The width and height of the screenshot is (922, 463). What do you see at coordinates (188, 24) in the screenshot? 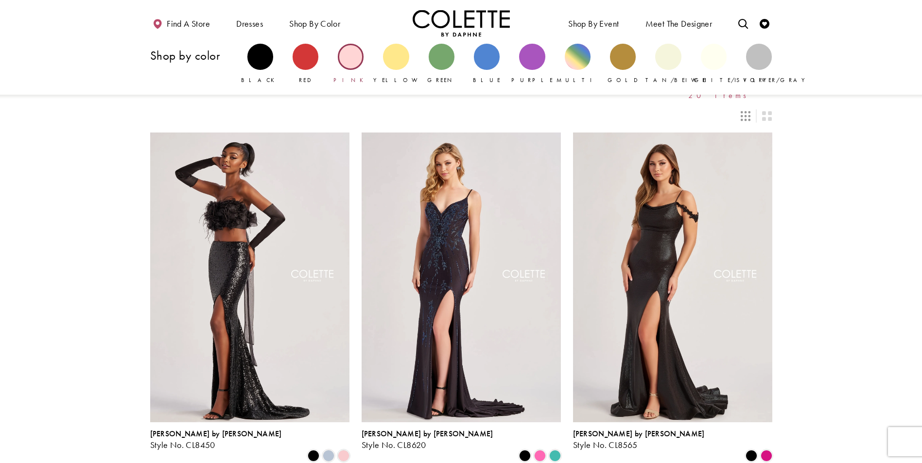
I see `span: Find a store` at bounding box center [188, 24].